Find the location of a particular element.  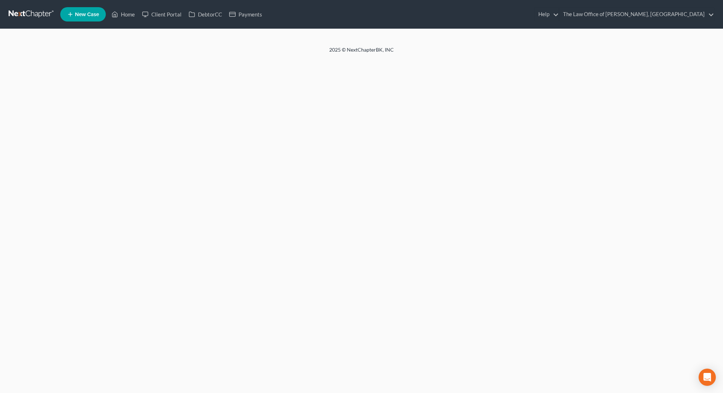

div: 2025 © NextChapterBK, INC is located at coordinates (361, 53).